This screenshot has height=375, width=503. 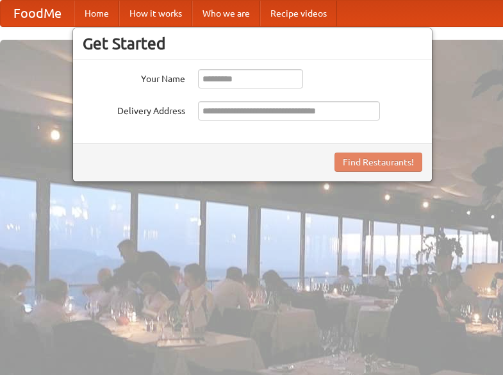 I want to click on a: FoodMe, so click(x=37, y=13).